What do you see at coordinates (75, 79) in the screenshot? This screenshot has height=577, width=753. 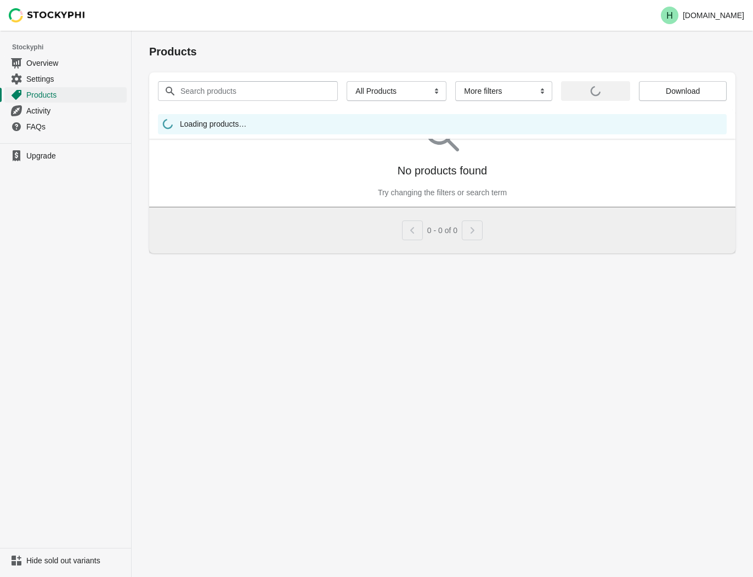 I see `span: Settings` at bounding box center [75, 79].